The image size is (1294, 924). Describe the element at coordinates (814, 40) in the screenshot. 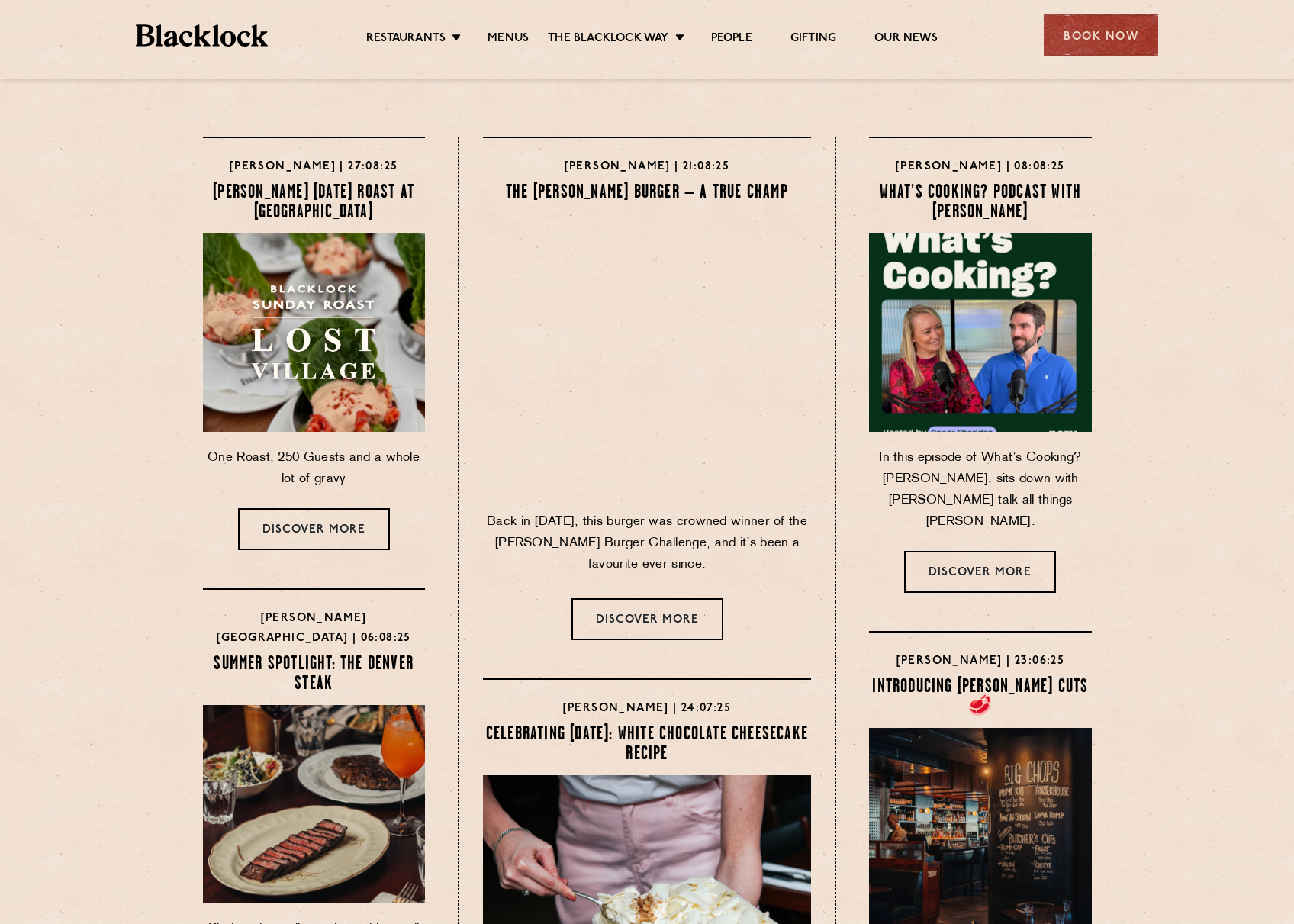

I see `a: Gifting` at that location.